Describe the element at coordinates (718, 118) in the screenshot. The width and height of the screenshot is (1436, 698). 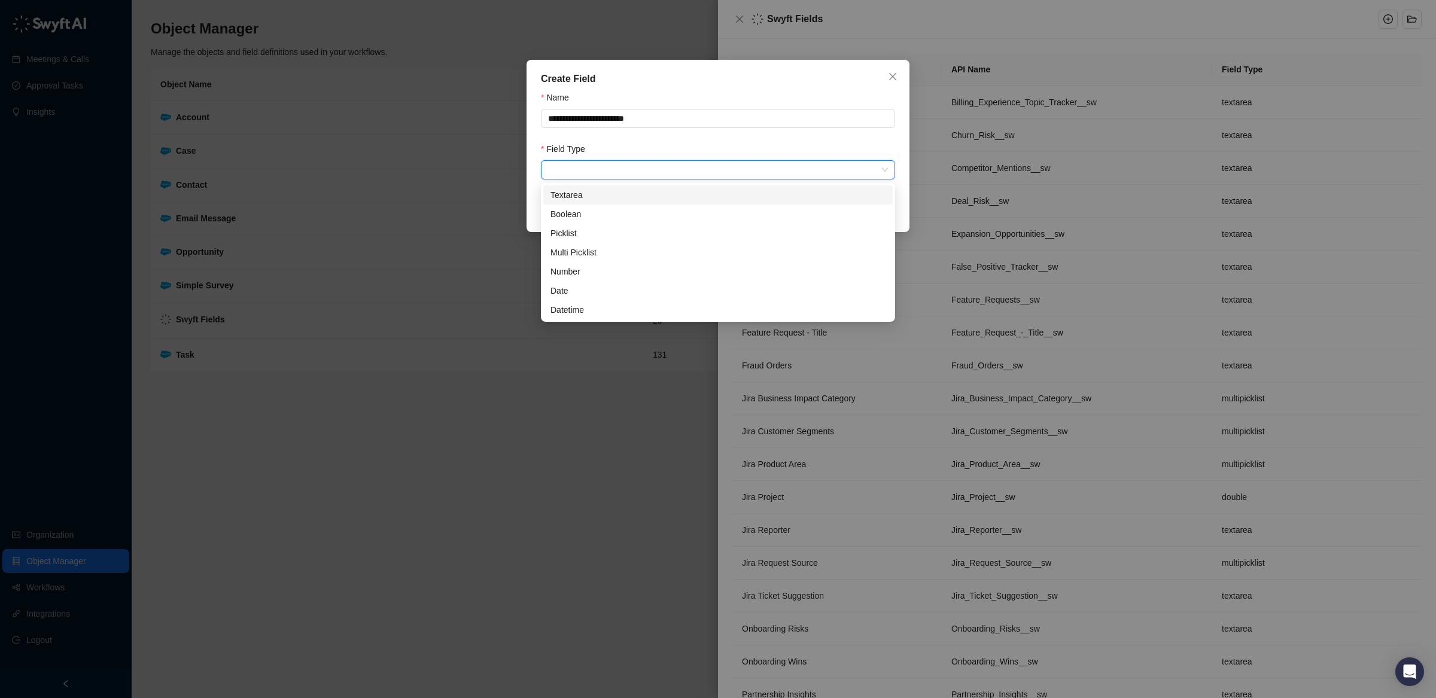
I see `input: Name` at that location.